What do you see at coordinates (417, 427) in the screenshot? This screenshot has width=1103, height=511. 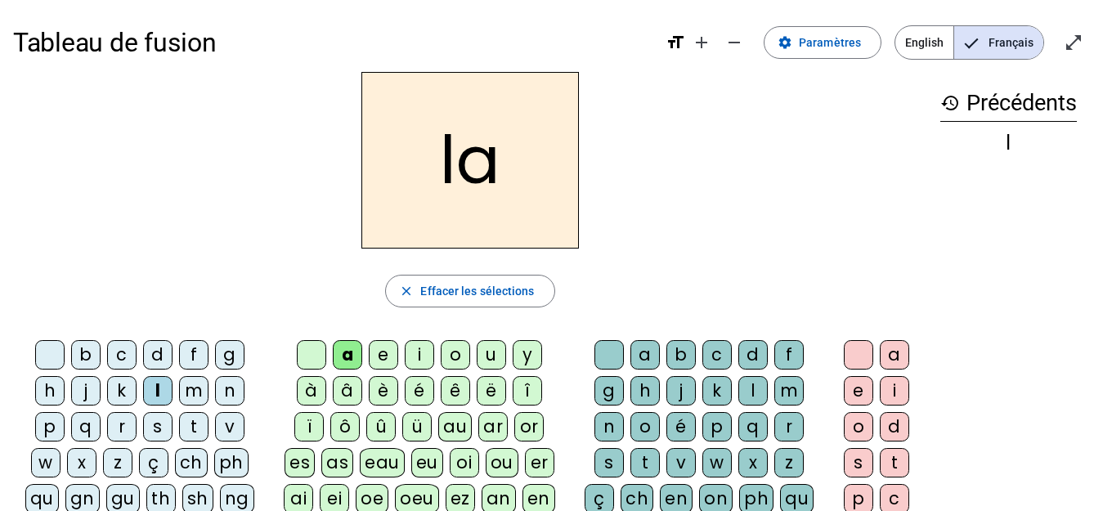 I see `div: ü` at bounding box center [417, 427].